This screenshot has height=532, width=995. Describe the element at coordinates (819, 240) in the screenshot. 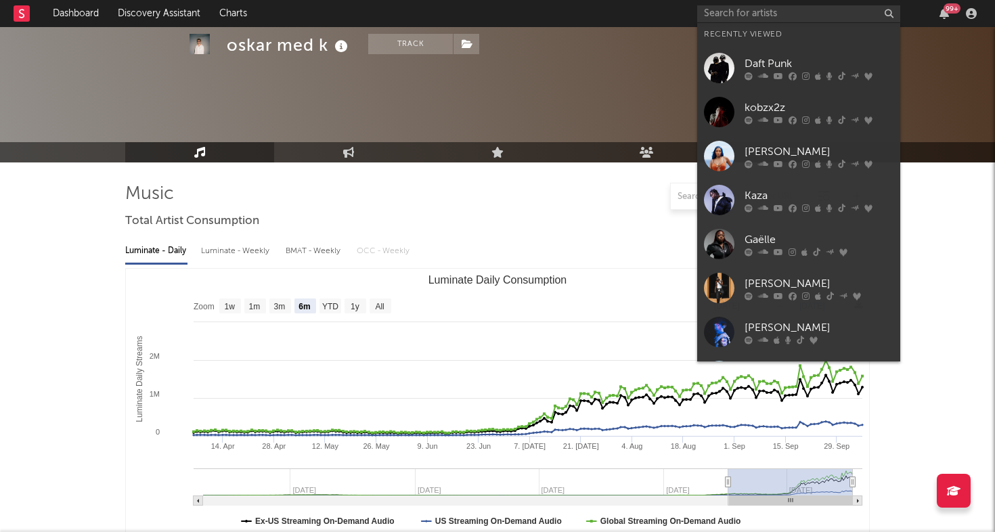

I see `div: Gaëlle` at that location.